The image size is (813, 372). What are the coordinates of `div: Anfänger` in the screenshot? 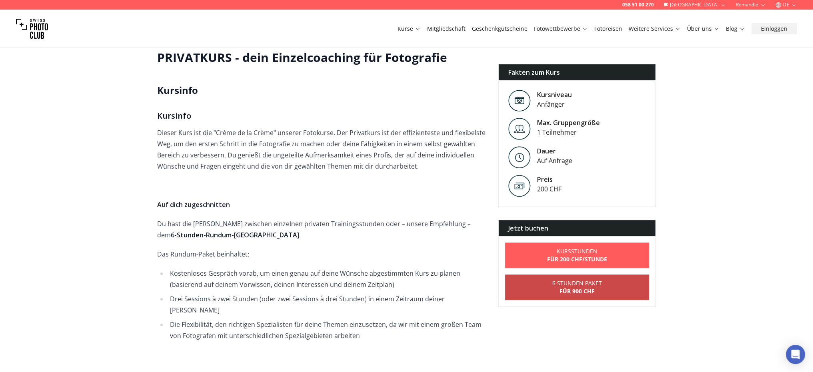 It's located at (554, 104).